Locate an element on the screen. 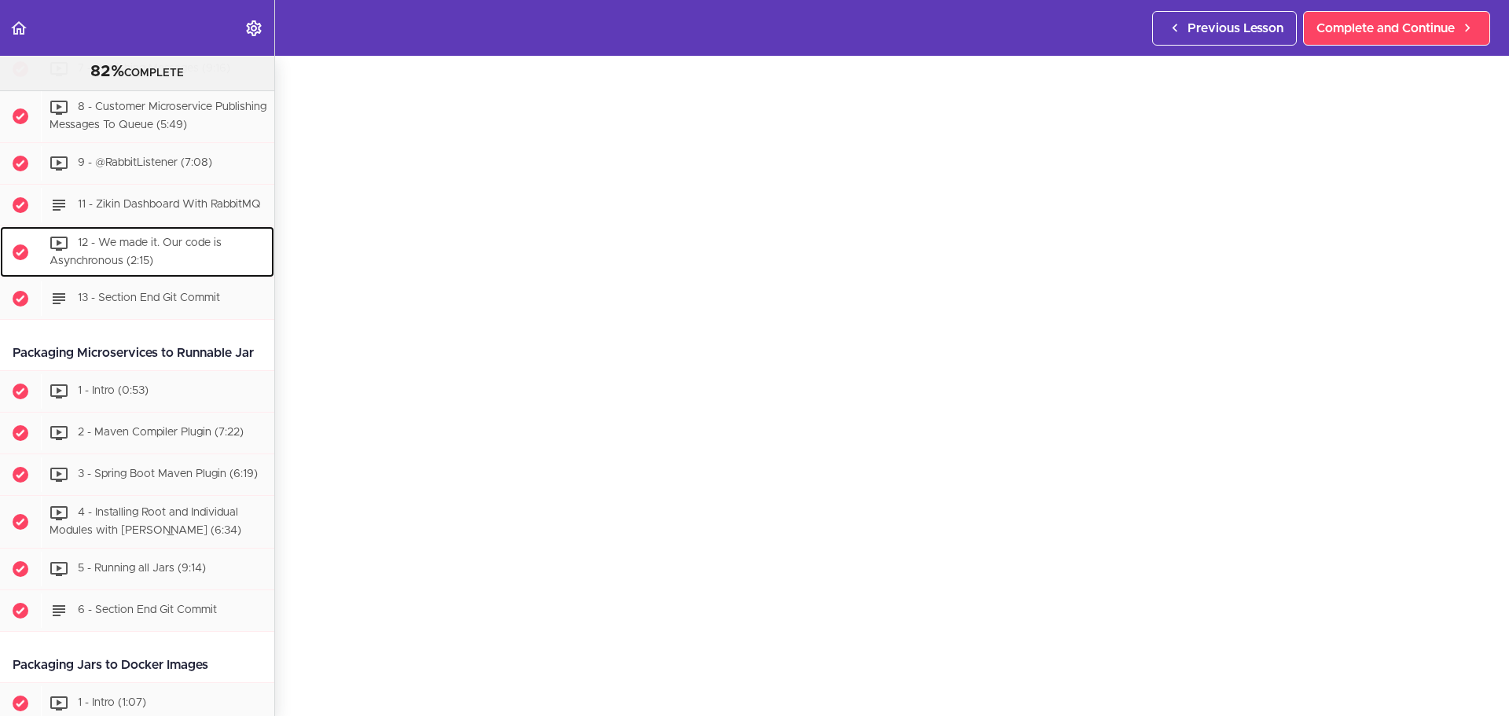 The image size is (1509, 716). span: 11 - Zikin Dashboard With RabbitMQ is located at coordinates (169, 204).